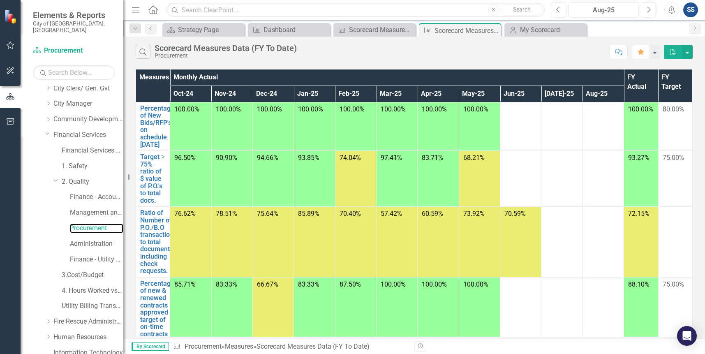 The height and width of the screenshot is (354, 705). Describe the element at coordinates (97, 244) in the screenshot. I see `a: Administration` at that location.